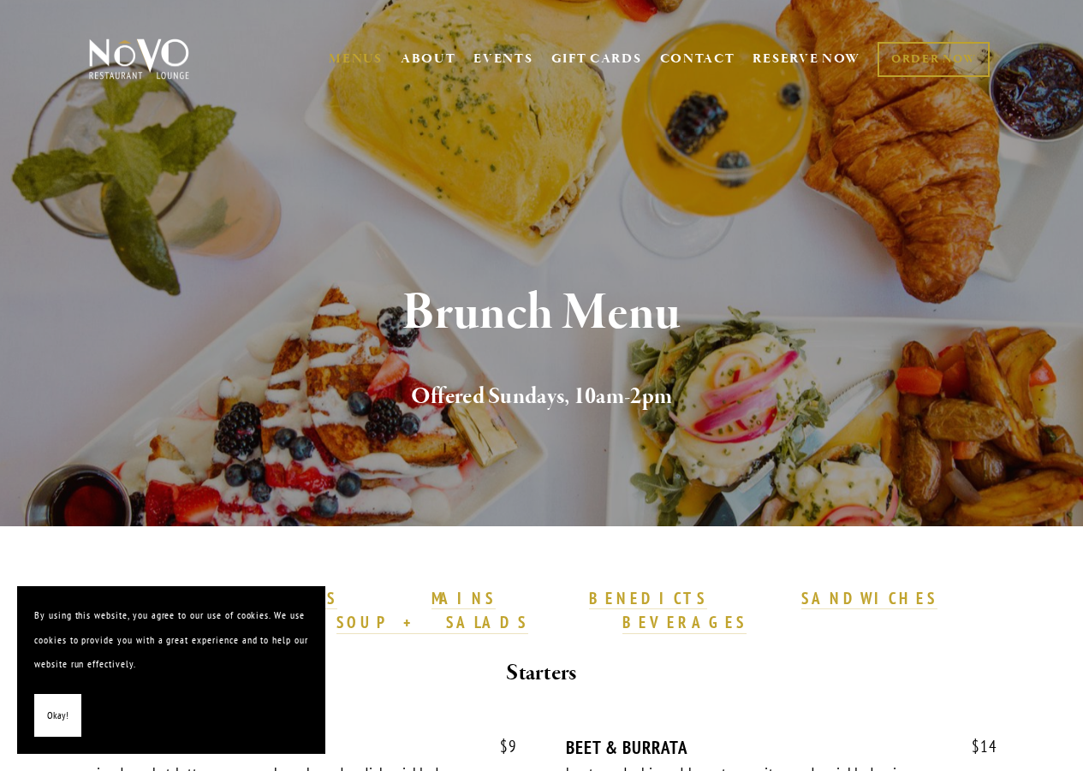  I want to click on a: RESERVE NOW, so click(806, 59).